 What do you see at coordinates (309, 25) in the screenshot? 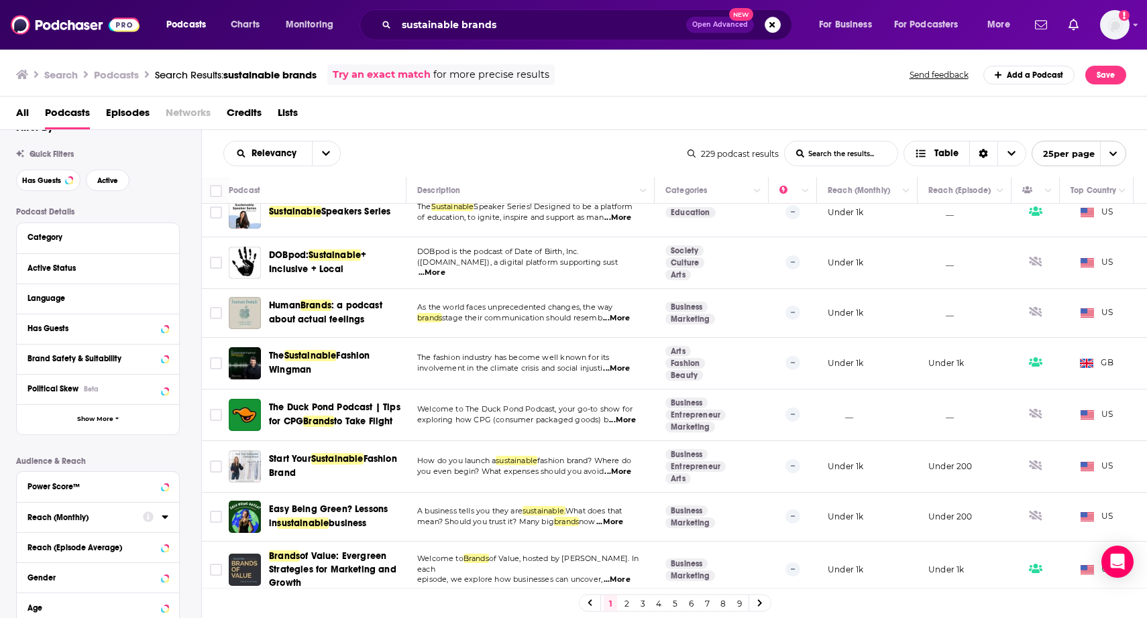
I see `span: Monitoring` at bounding box center [309, 25].